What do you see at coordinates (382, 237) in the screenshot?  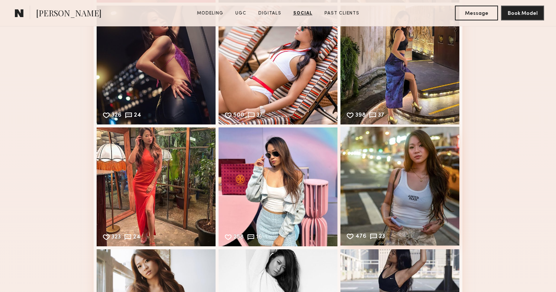 I see `div: 23` at bounding box center [382, 237].